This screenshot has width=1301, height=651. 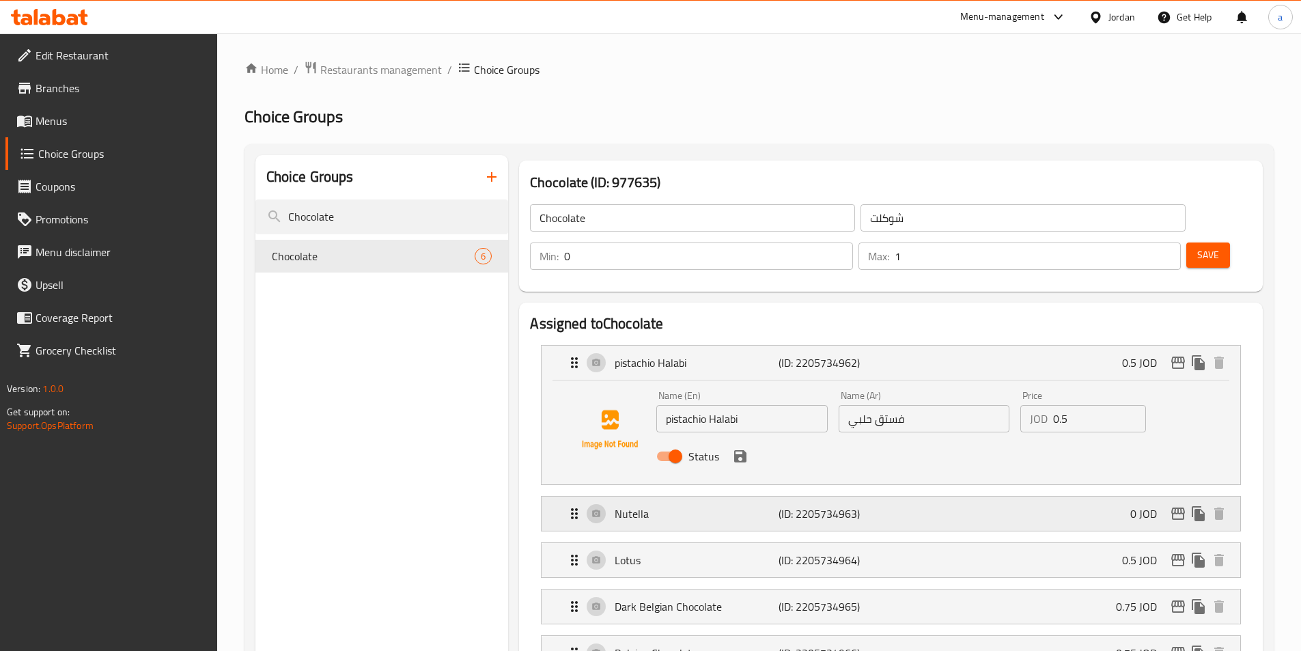 What do you see at coordinates (740, 456) in the screenshot?
I see `button: save` at bounding box center [740, 456].